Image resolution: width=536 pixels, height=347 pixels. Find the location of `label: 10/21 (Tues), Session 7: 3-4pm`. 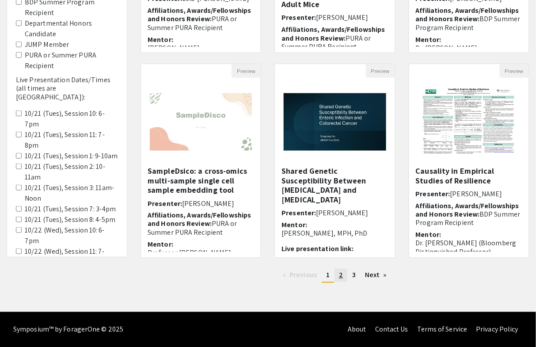

label: 10/21 (Tues), Session 7: 3-4pm is located at coordinates (70, 209).